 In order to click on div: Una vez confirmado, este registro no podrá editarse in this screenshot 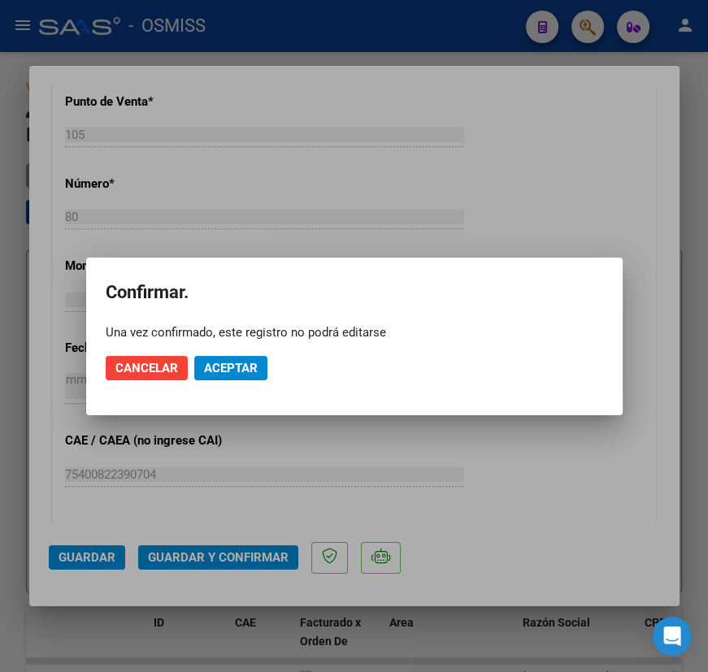, I will do `click(354, 332)`.